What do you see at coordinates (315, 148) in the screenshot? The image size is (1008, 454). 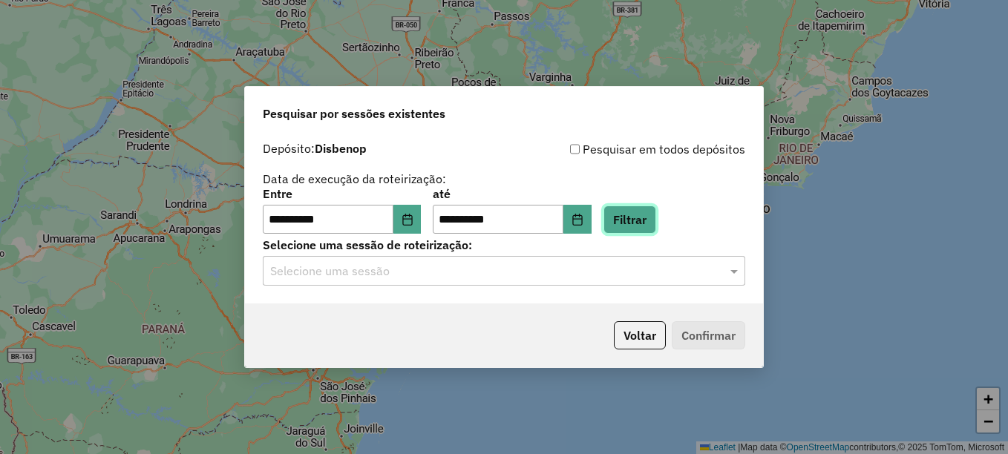 I see `label: Depósito:` at bounding box center [315, 148].